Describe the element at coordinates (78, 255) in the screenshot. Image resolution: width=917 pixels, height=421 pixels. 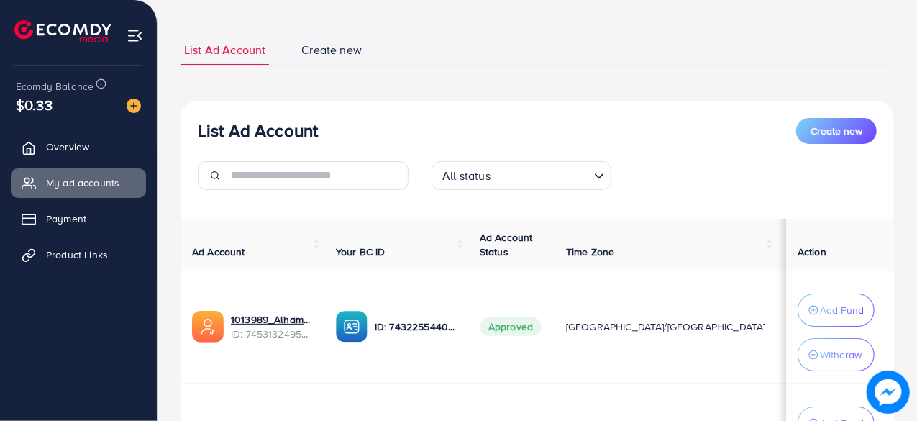
I see `a: Product Links` at that location.